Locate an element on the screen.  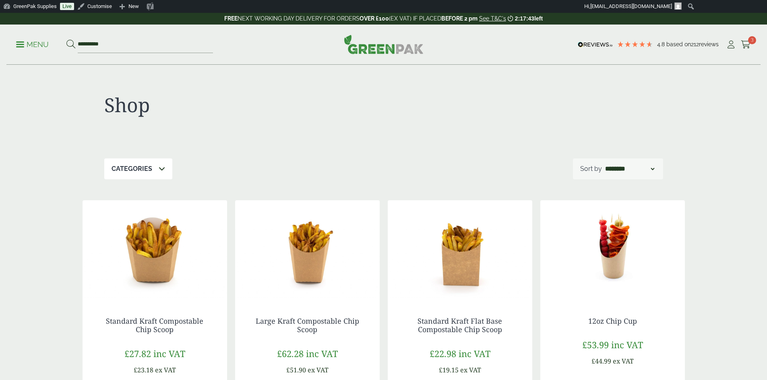
p: Sort by is located at coordinates (591, 169).